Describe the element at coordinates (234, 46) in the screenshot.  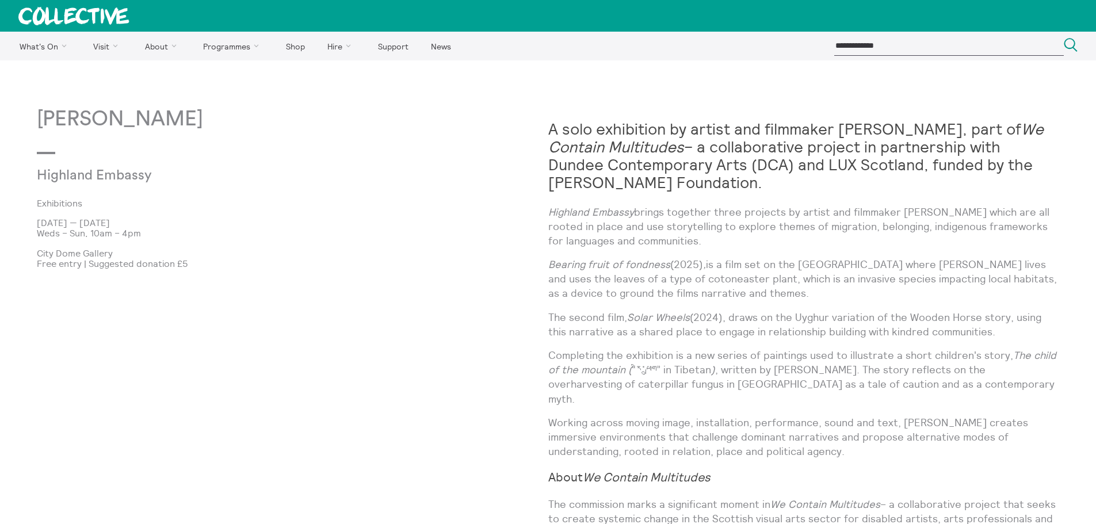
I see `a: Programmes` at that location.